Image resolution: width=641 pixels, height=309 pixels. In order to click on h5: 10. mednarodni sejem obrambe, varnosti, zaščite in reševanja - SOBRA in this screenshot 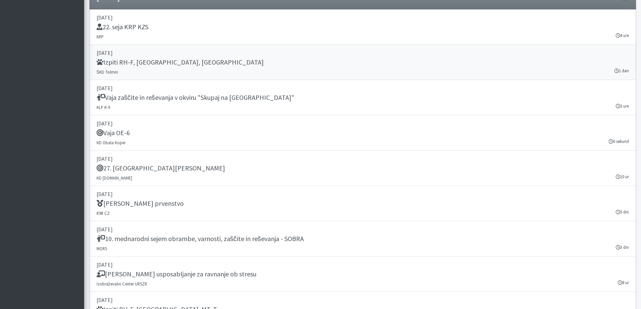, I will do `click(200, 239)`.